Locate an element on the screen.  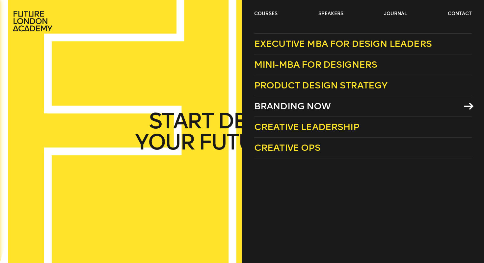
a: speakers is located at coordinates (331, 14).